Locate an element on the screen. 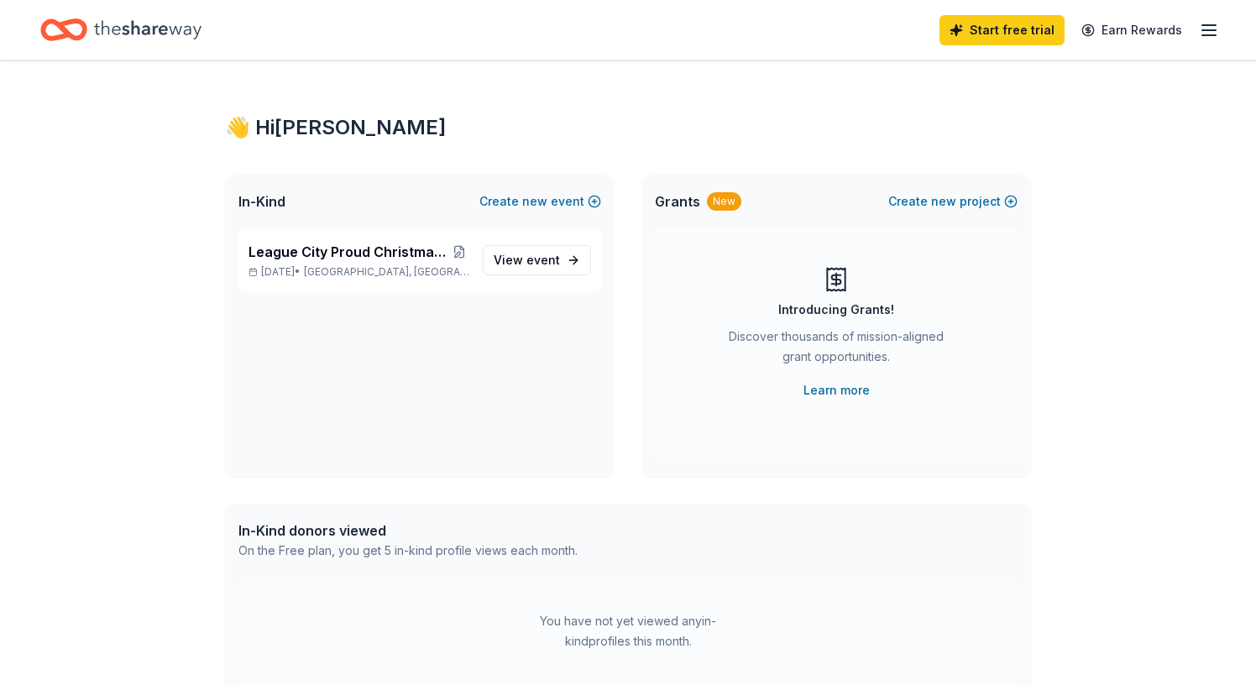 The height and width of the screenshot is (685, 1256). span: In-Kind is located at coordinates (262, 201).